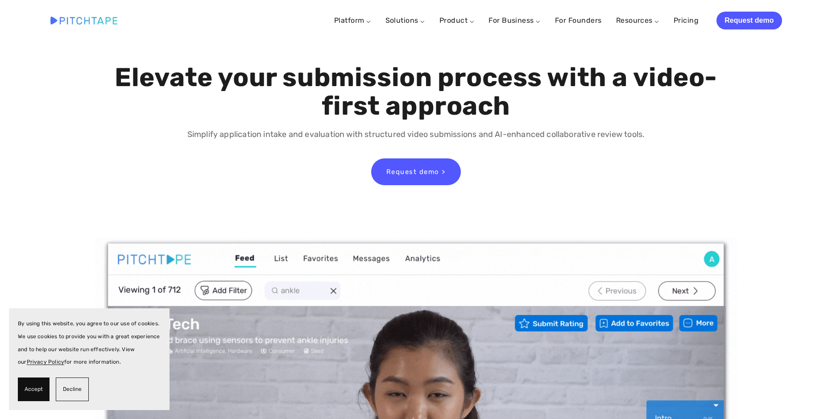 This screenshot has height=419, width=832. Describe the element at coordinates (514, 20) in the screenshot. I see `a: For Business ⌵` at that location.